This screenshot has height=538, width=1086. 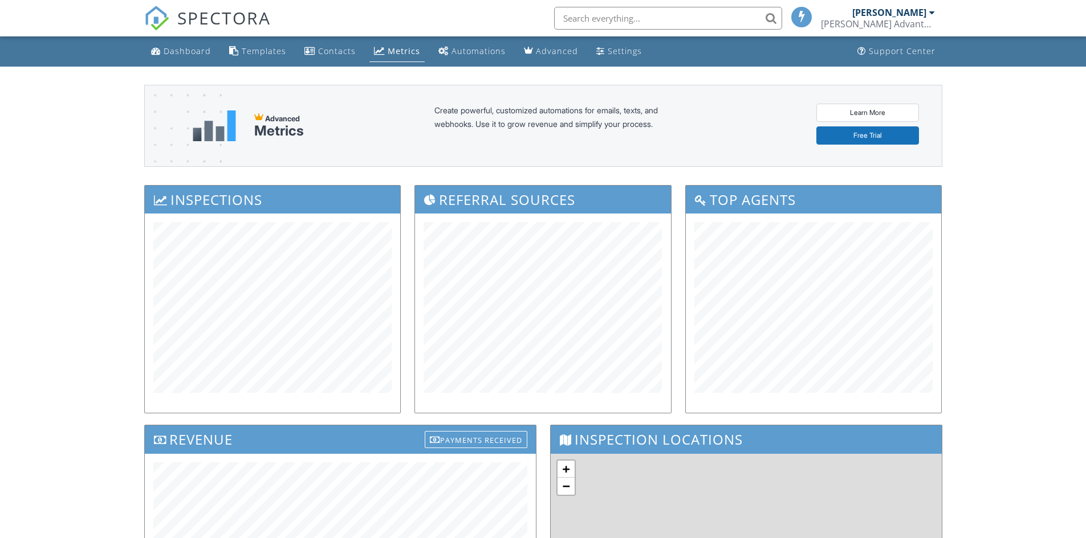 What do you see at coordinates (207, 27) in the screenshot?
I see `a: SPECTORA` at bounding box center [207, 27].